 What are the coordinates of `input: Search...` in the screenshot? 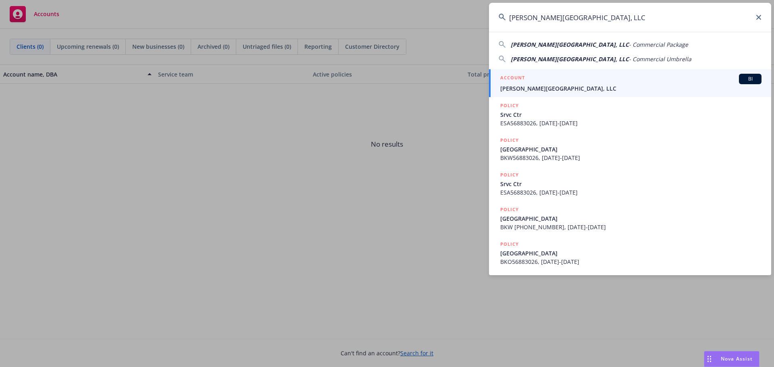 It's located at (630, 17).